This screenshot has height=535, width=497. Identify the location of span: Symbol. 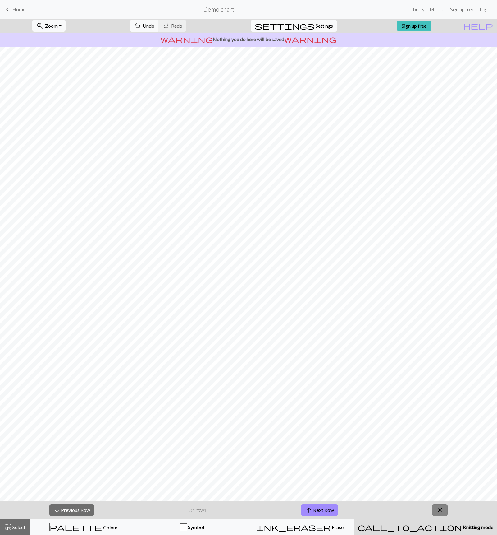
(196, 527).